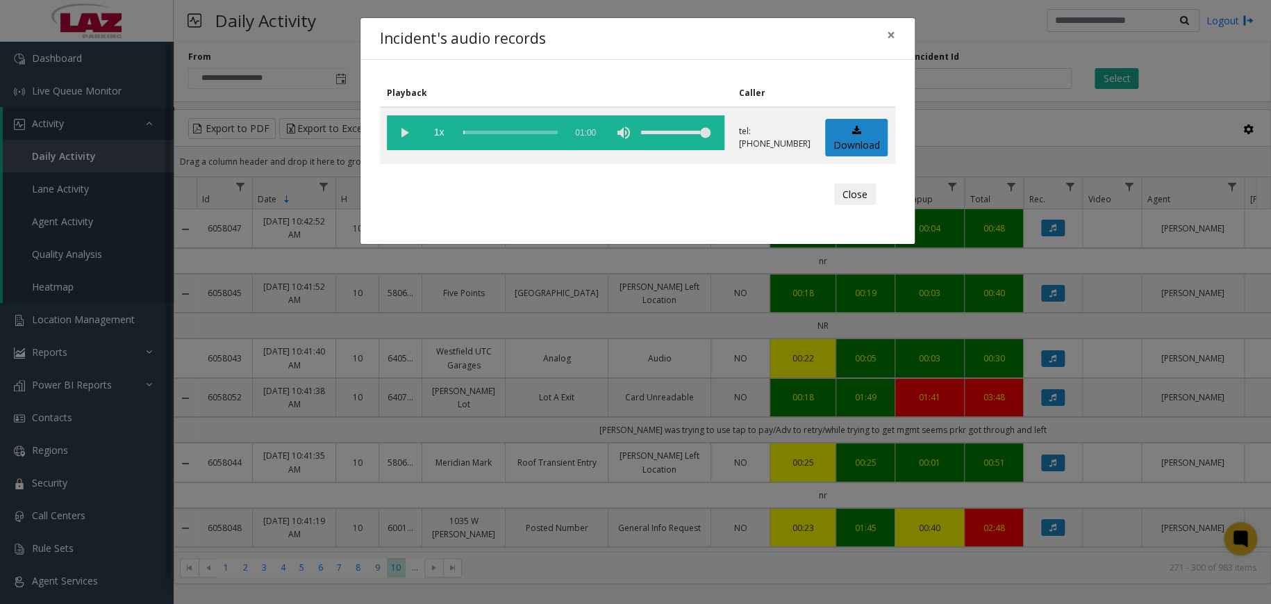 The width and height of the screenshot is (1271, 604). What do you see at coordinates (676, 133) in the screenshot?
I see `div: volume level` at bounding box center [676, 133].